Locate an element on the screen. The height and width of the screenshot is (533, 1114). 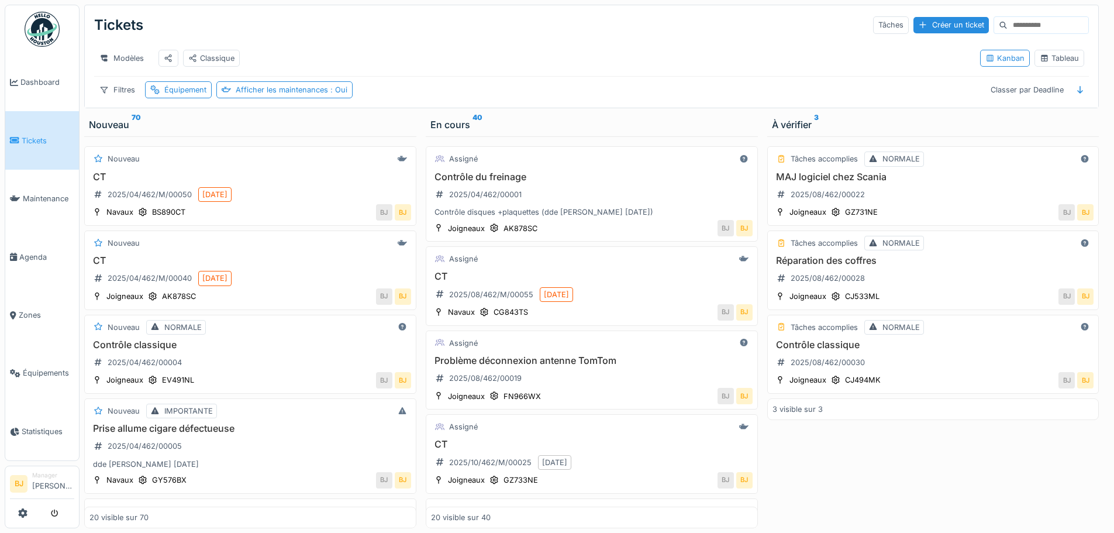
span: Tickets is located at coordinates (48, 140).